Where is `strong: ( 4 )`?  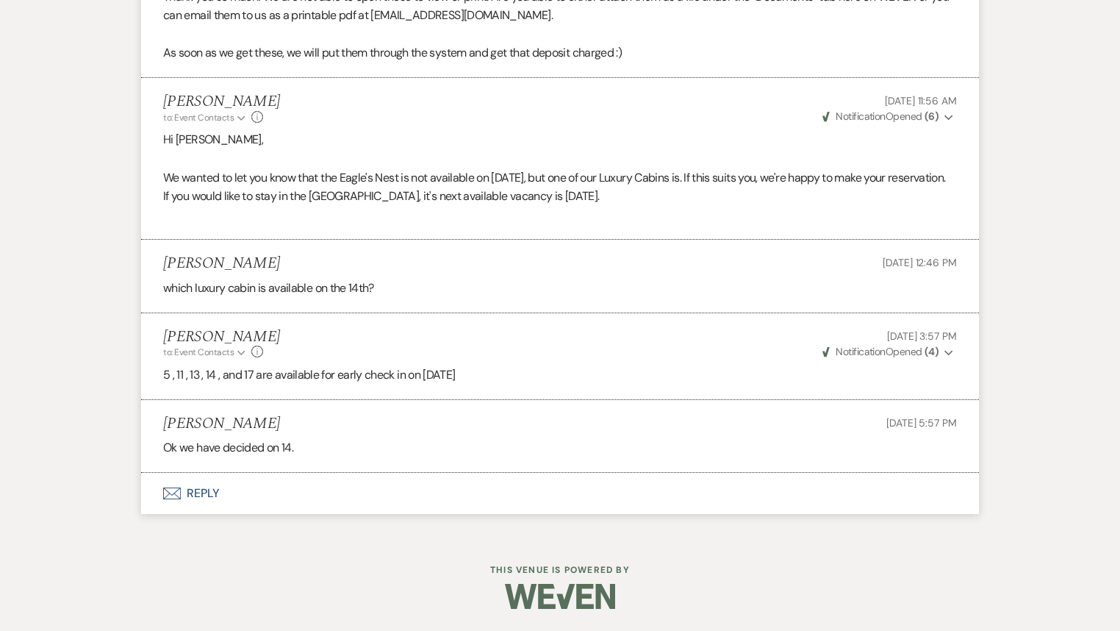 strong: ( 4 ) is located at coordinates (931, 351).